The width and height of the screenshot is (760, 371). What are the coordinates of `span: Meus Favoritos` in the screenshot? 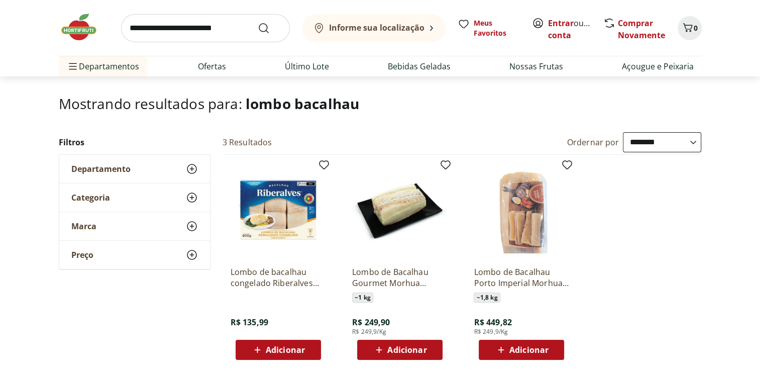 It's located at (497, 28).